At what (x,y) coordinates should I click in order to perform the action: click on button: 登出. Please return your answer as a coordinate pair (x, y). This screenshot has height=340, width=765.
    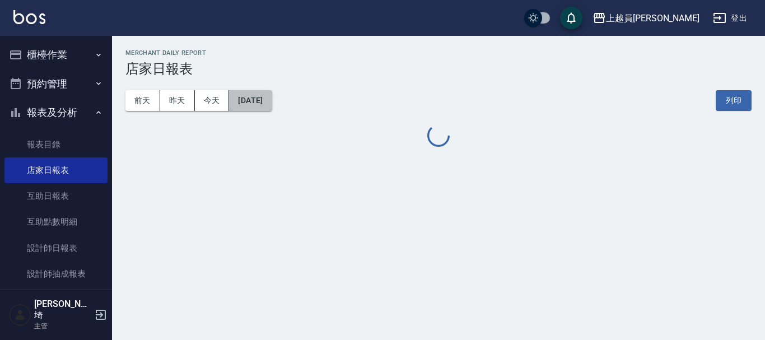
    Looking at the image, I should click on (730, 18).